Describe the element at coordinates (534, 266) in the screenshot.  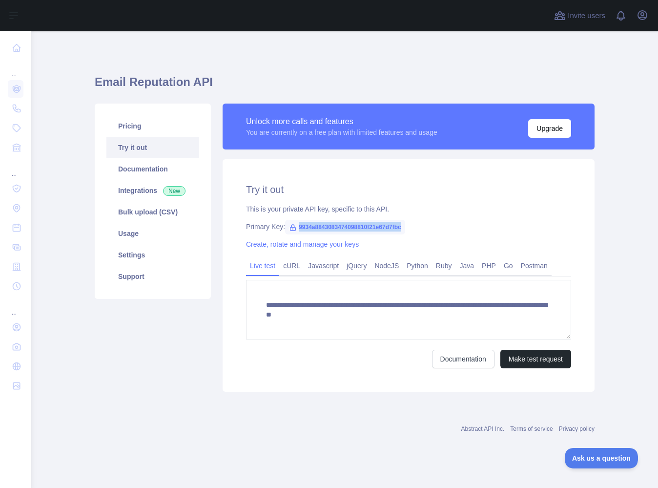
I see `a: Postman` at that location.